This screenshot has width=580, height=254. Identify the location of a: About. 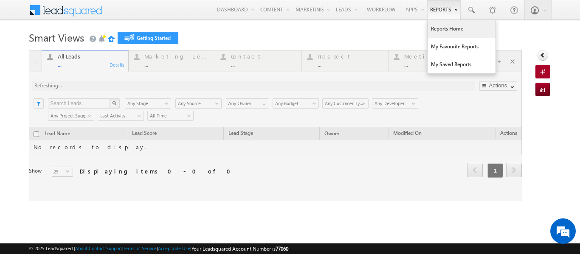
(81, 248).